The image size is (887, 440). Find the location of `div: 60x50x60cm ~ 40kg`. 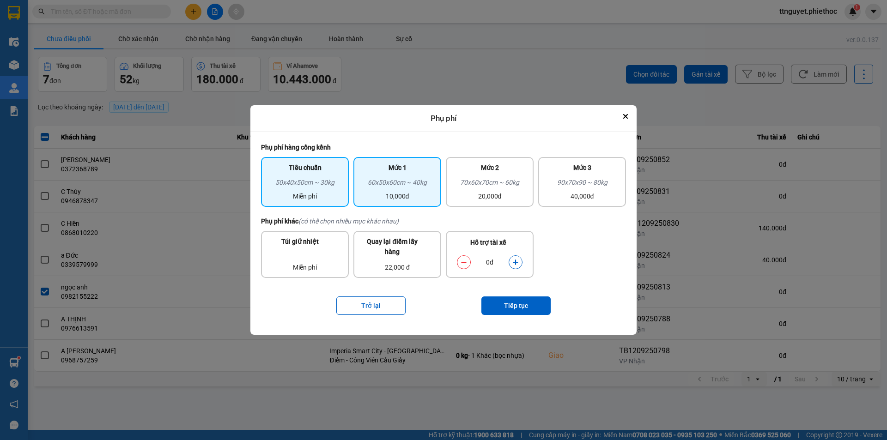

div: 60x50x60cm ~ 40kg is located at coordinates (397, 184).